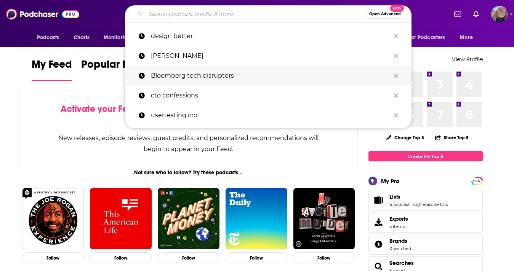 This screenshot has height=271, width=514. I want to click on a: The Joe Rogan Experience, so click(53, 219).